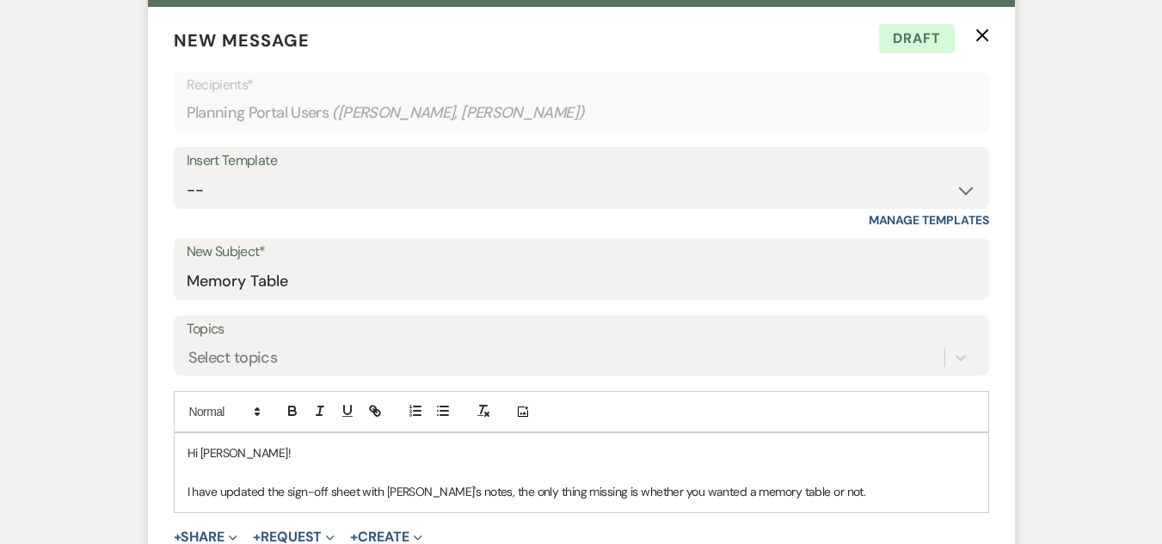  I want to click on label: Topics, so click(581, 329).